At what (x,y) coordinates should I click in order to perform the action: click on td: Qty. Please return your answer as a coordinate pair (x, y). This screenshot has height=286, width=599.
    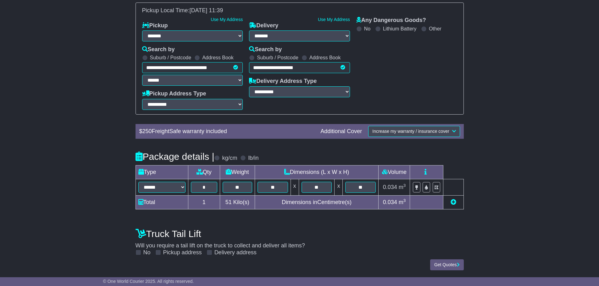
    Looking at the image, I should click on (204, 172).